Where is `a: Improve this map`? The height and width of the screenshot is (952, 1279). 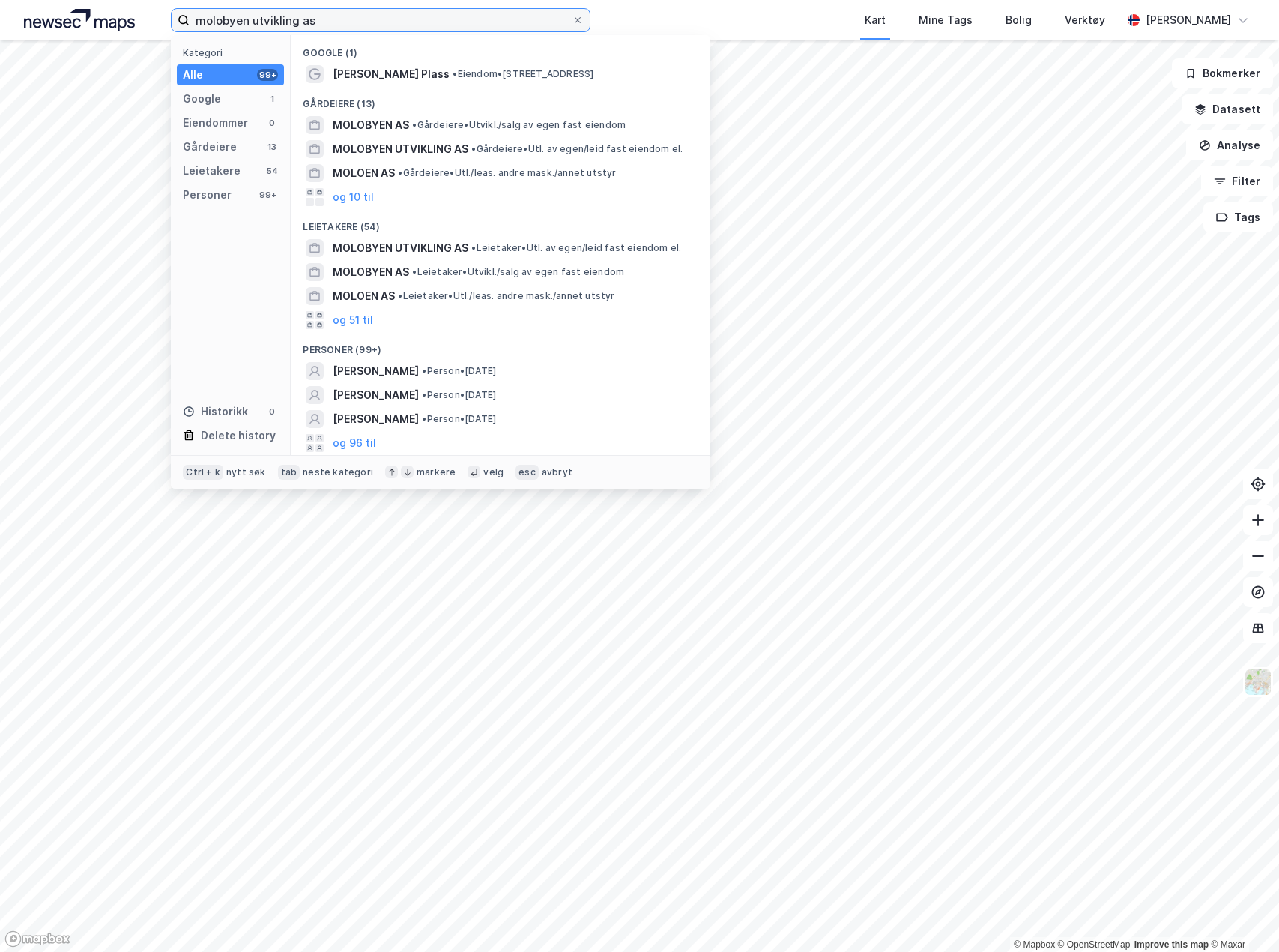 a: Improve this map is located at coordinates (1171, 944).